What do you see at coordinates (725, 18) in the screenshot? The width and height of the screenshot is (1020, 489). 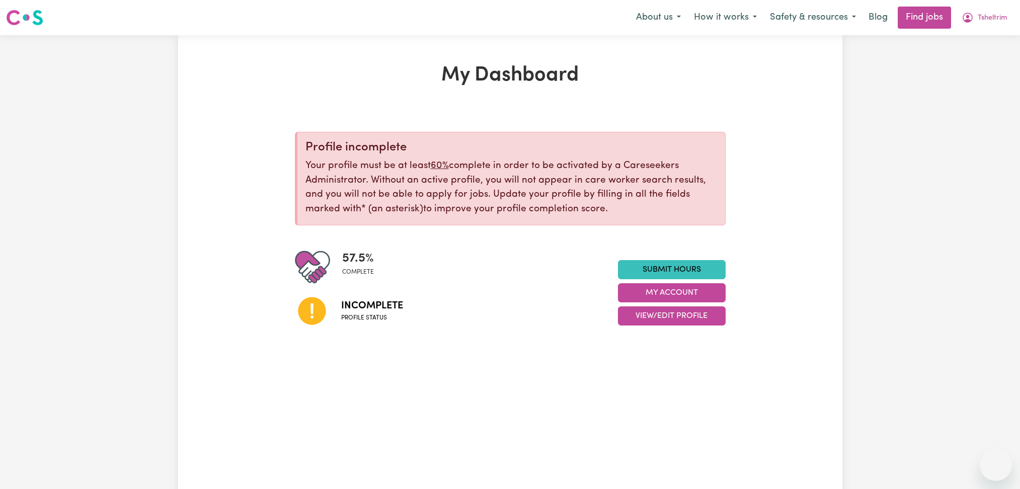 I see `button: How it works` at bounding box center [725, 18].